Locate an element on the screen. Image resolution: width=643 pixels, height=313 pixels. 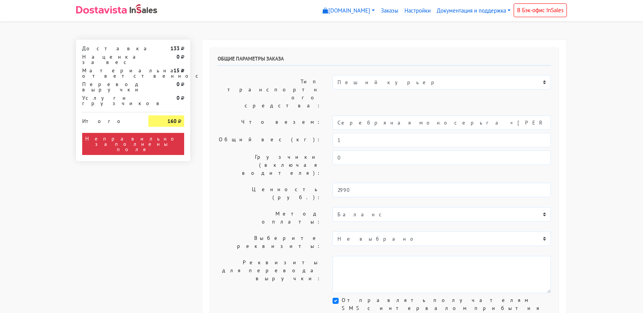
div: Услуги грузчиков is located at coordinates (110, 100).